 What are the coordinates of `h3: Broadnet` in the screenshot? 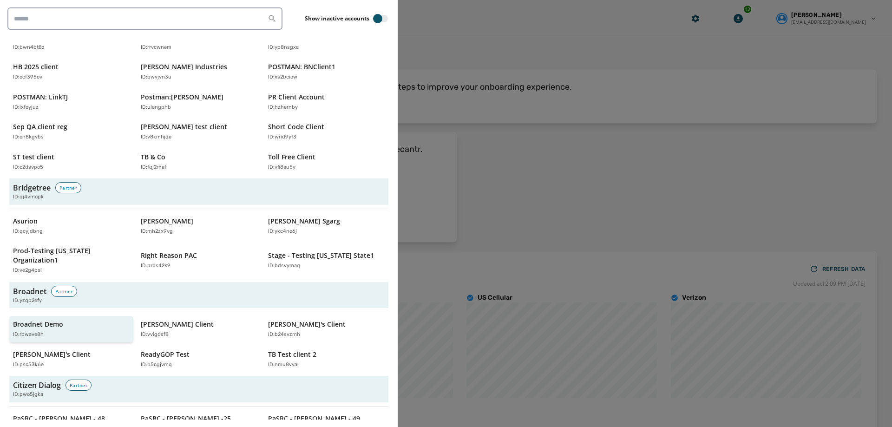 It's located at (30, 291).